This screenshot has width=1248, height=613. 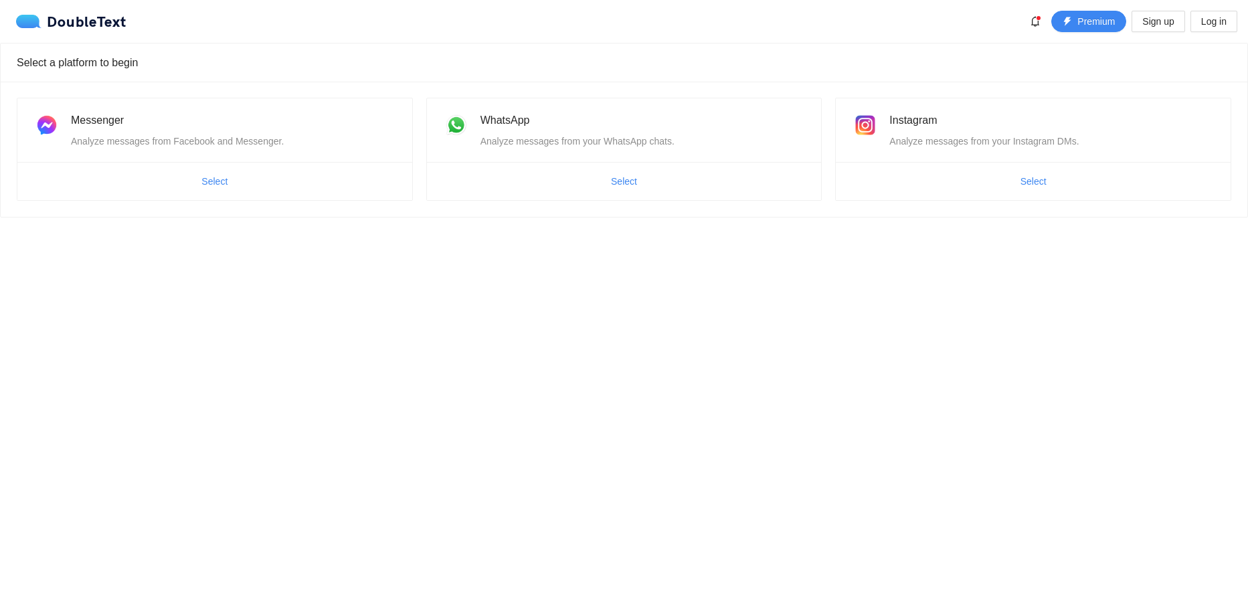 What do you see at coordinates (624, 149) in the screenshot?
I see `a: WhatsAppAnalyze messages from your WhatsApp chats.Select` at bounding box center [624, 149].